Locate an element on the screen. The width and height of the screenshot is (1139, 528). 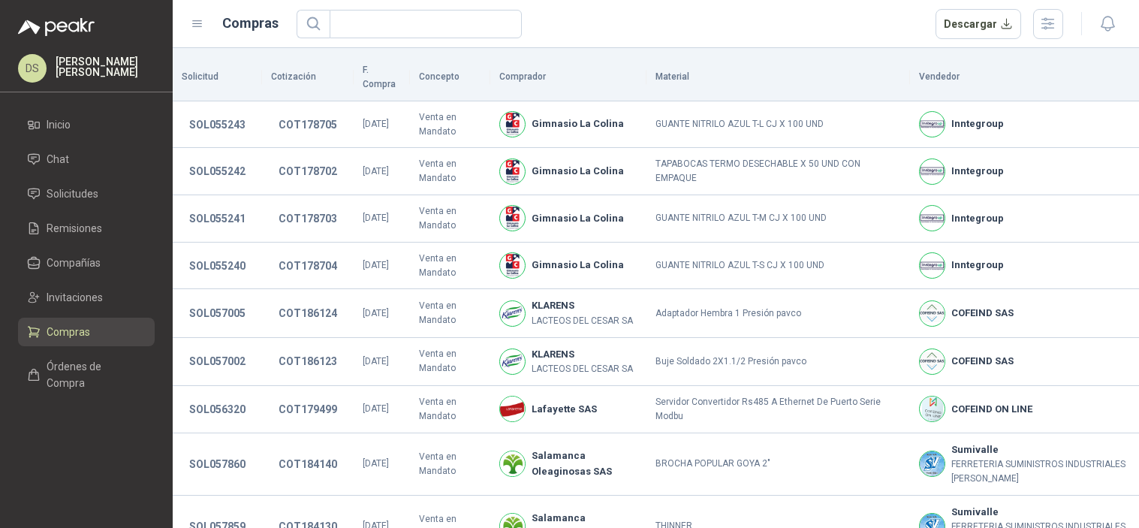
button: SOL055243 is located at coordinates (217, 125).